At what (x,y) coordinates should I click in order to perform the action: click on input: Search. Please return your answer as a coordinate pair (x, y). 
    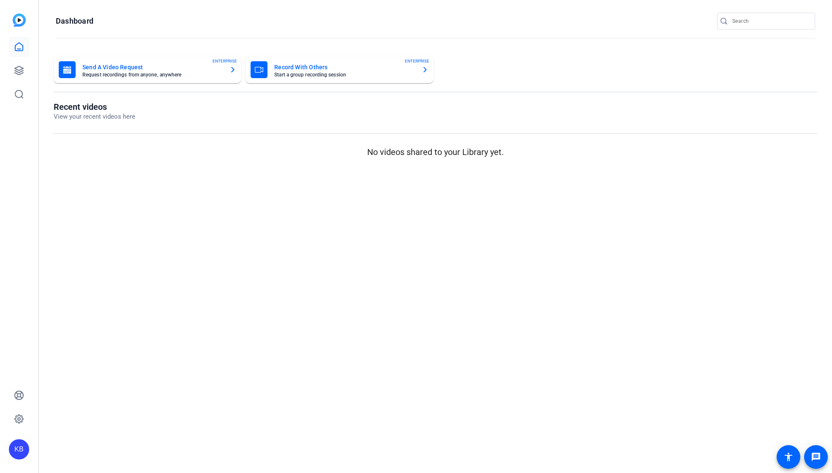
    Looking at the image, I should click on (771, 21).